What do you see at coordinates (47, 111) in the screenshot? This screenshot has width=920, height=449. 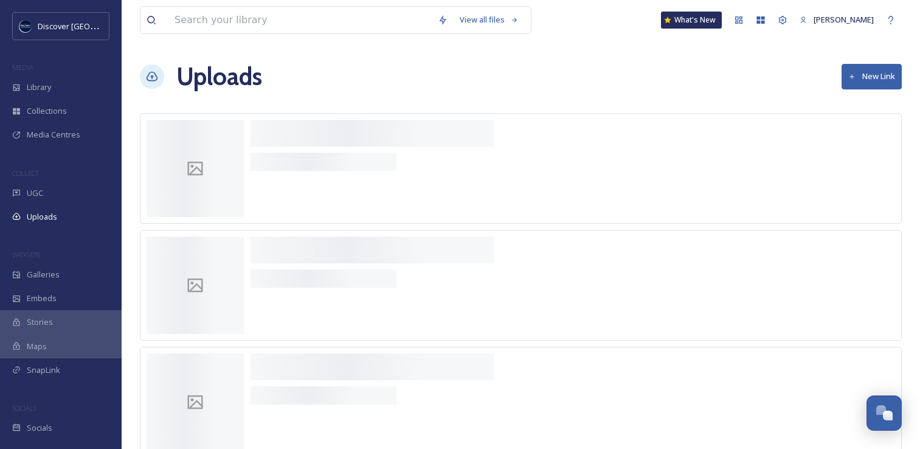 I see `span: Collections` at bounding box center [47, 111].